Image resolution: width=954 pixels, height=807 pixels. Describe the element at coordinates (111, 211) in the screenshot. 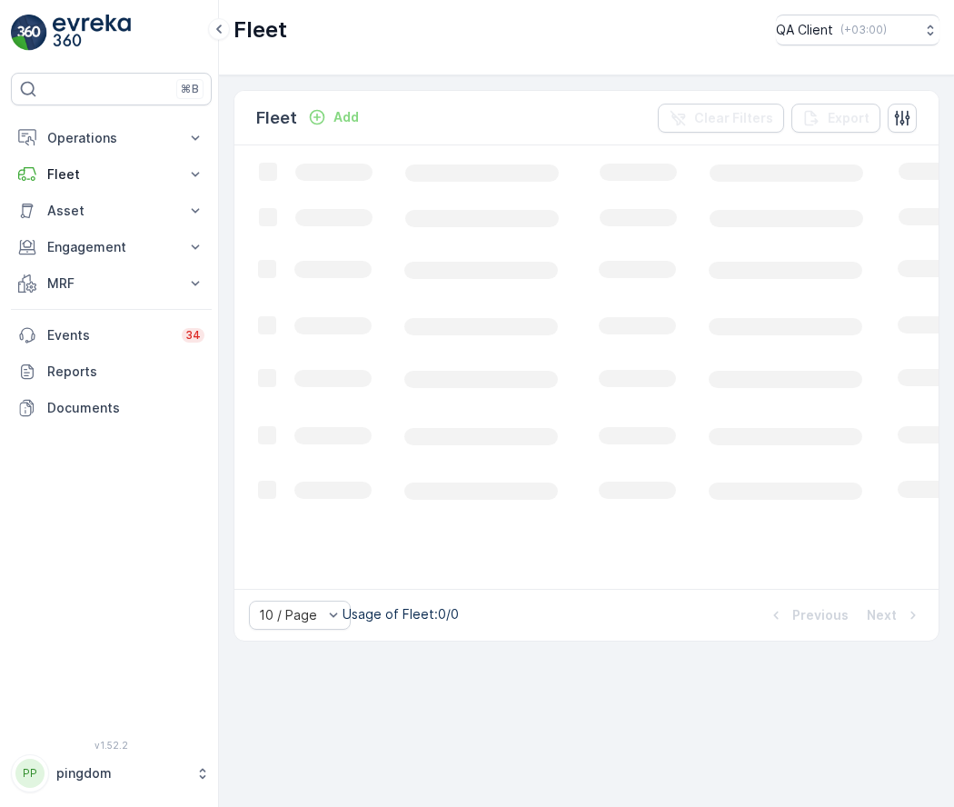

I see `p: Asset` at that location.